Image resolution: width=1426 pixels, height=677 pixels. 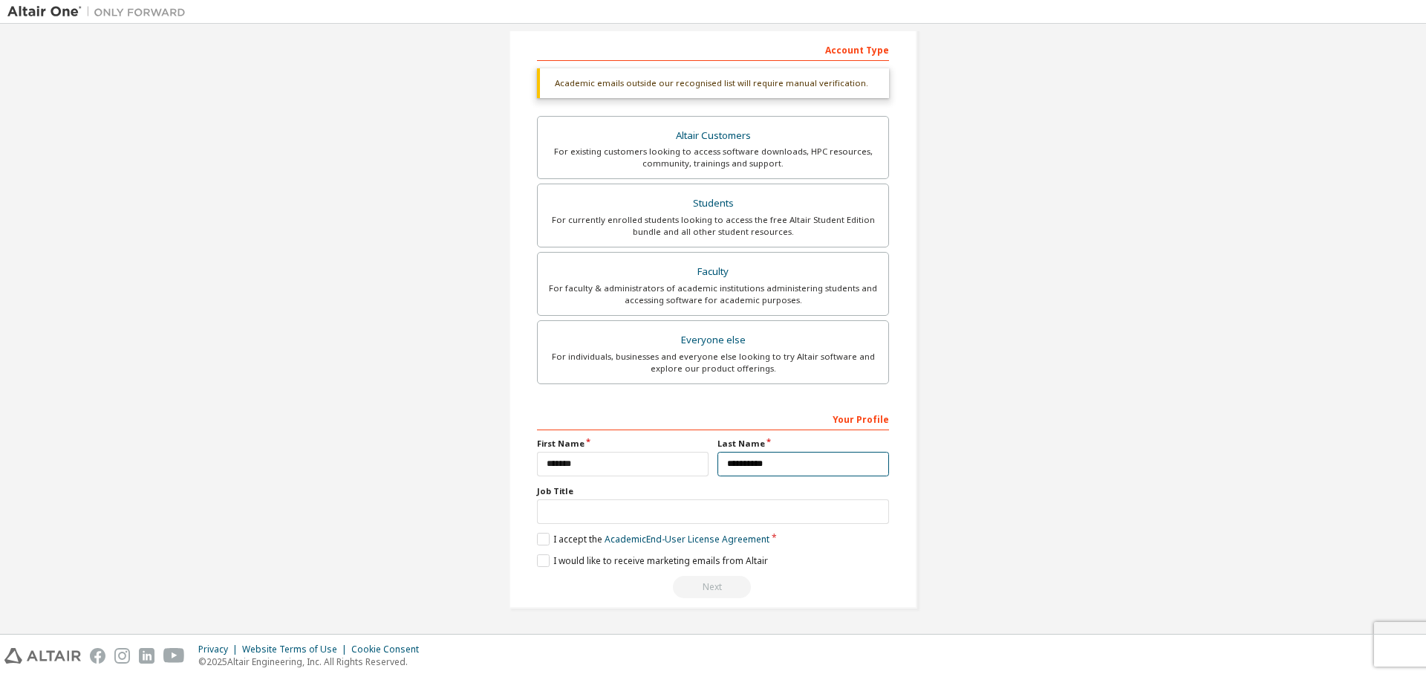 I want to click on img: linkedin.svg, so click(x=146, y=655).